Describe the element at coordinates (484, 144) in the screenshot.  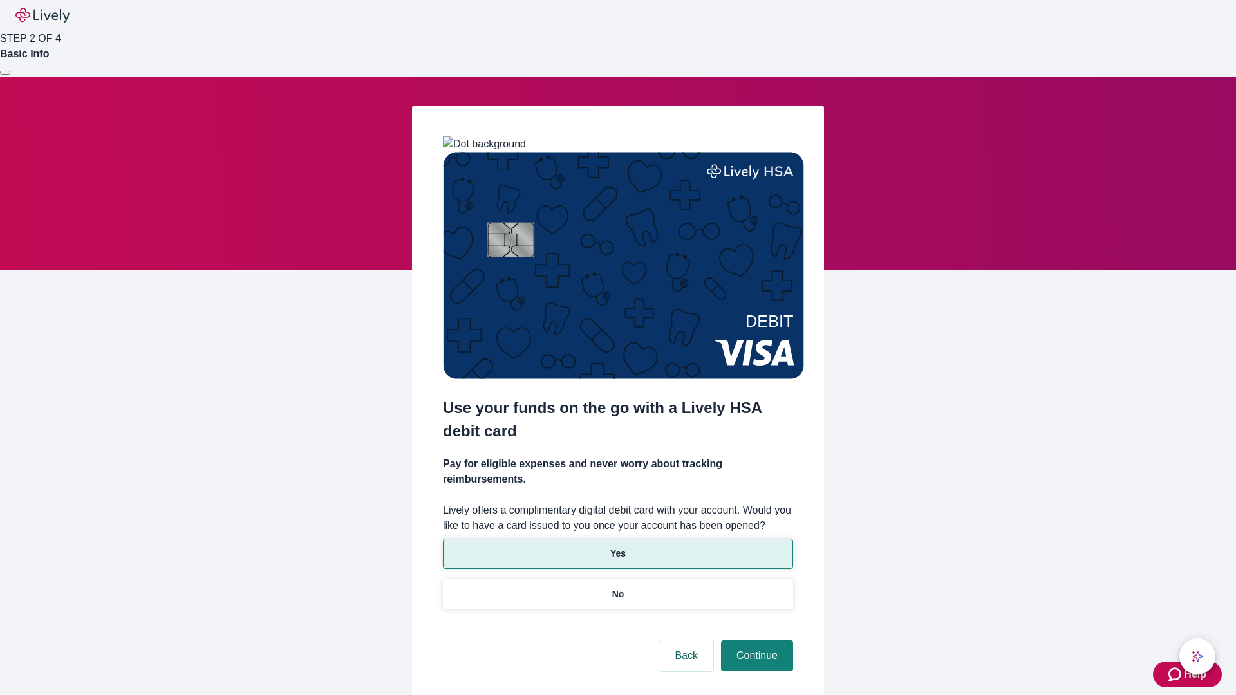
I see `img: Dot background` at that location.